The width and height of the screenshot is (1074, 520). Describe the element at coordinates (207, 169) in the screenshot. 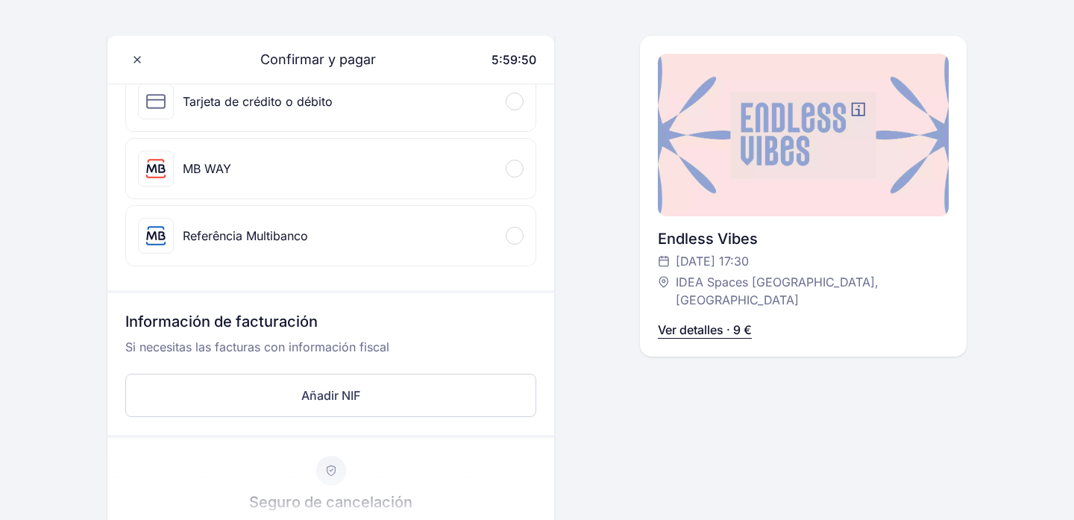

I see `div: MB WAY` at that location.